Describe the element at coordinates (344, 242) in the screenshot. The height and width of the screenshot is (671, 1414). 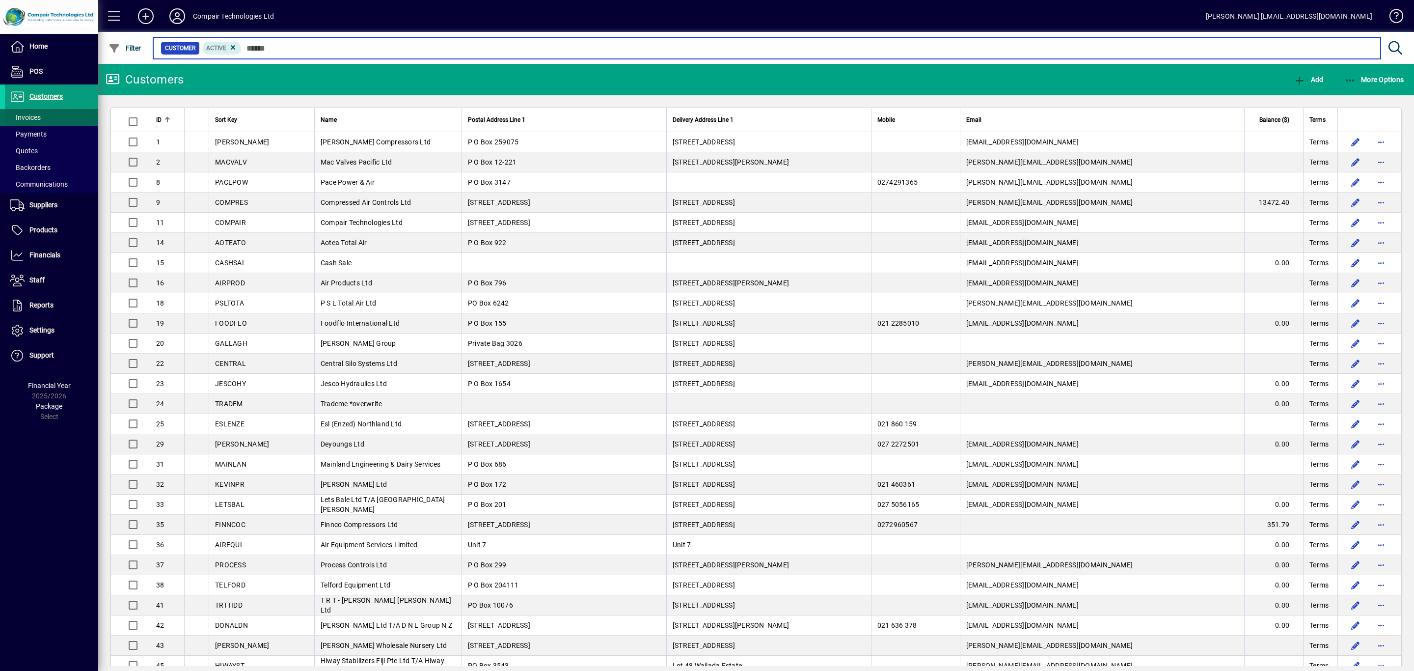
I see `span: Aotea Total Air` at that location.